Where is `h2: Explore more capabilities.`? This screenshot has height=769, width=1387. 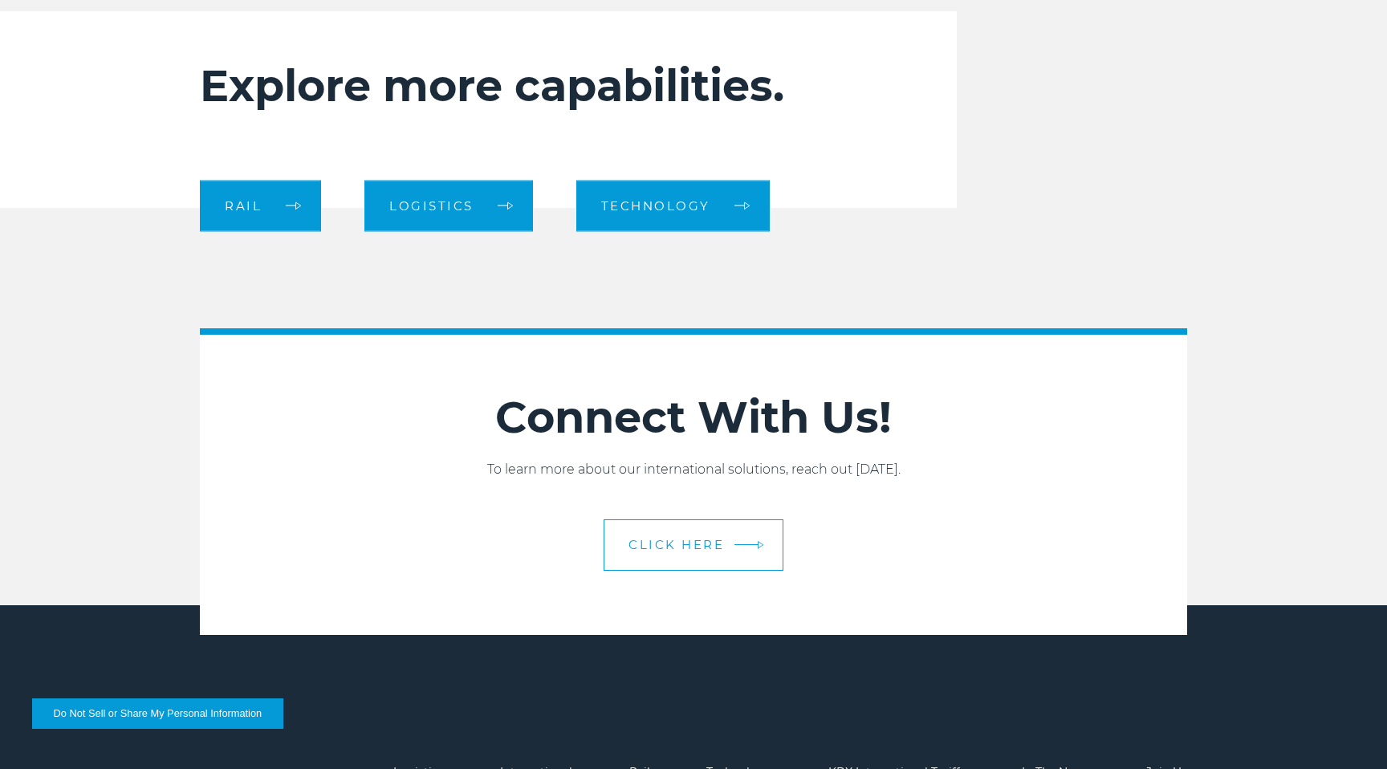 h2: Explore more capabilities. is located at coordinates (512, 86).